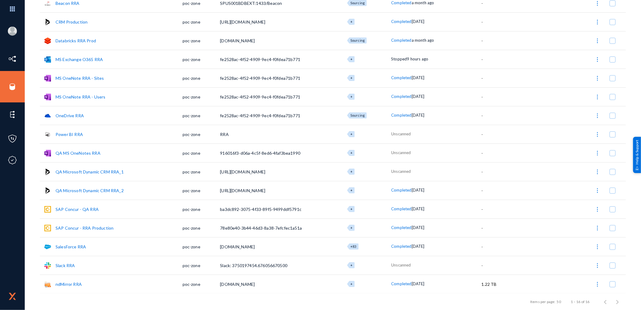 Image resolution: width=641 pixels, height=310 pixels. I want to click on a: Policies, so click(29, 135).